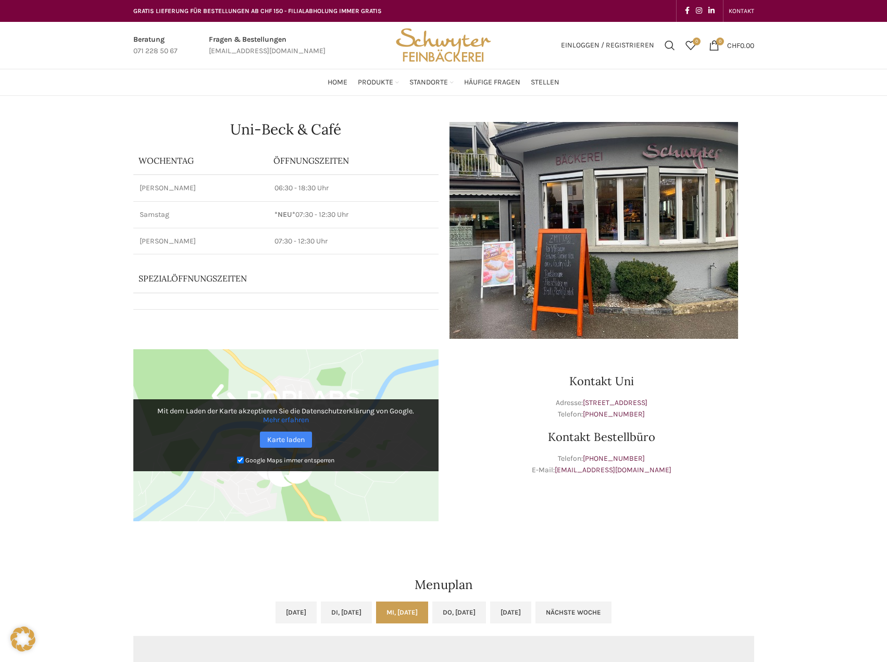  What do you see at coordinates (741, 11) in the screenshot?
I see `div: Secondary navigation` at bounding box center [741, 11].